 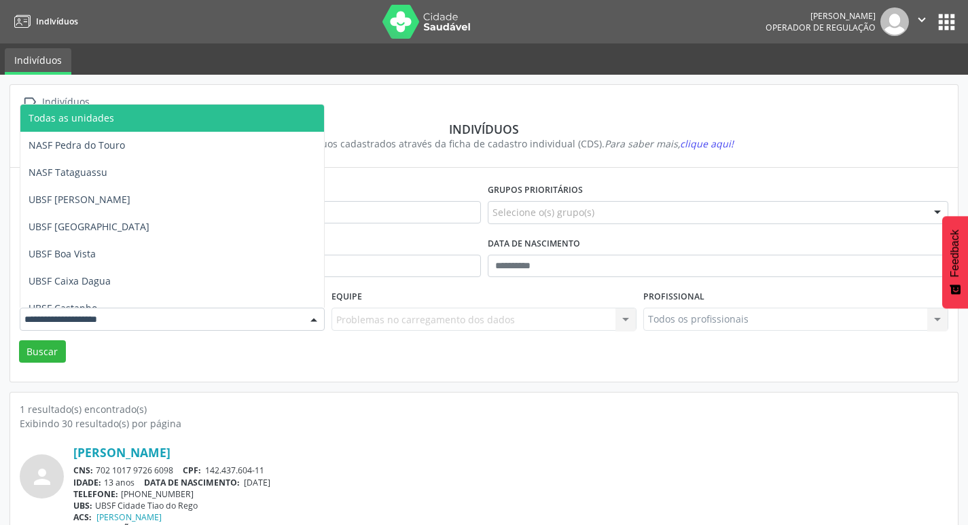 What do you see at coordinates (484, 423) in the screenshot?
I see `div: Exibindo 30 resultado(s) por página` at bounding box center [484, 423].